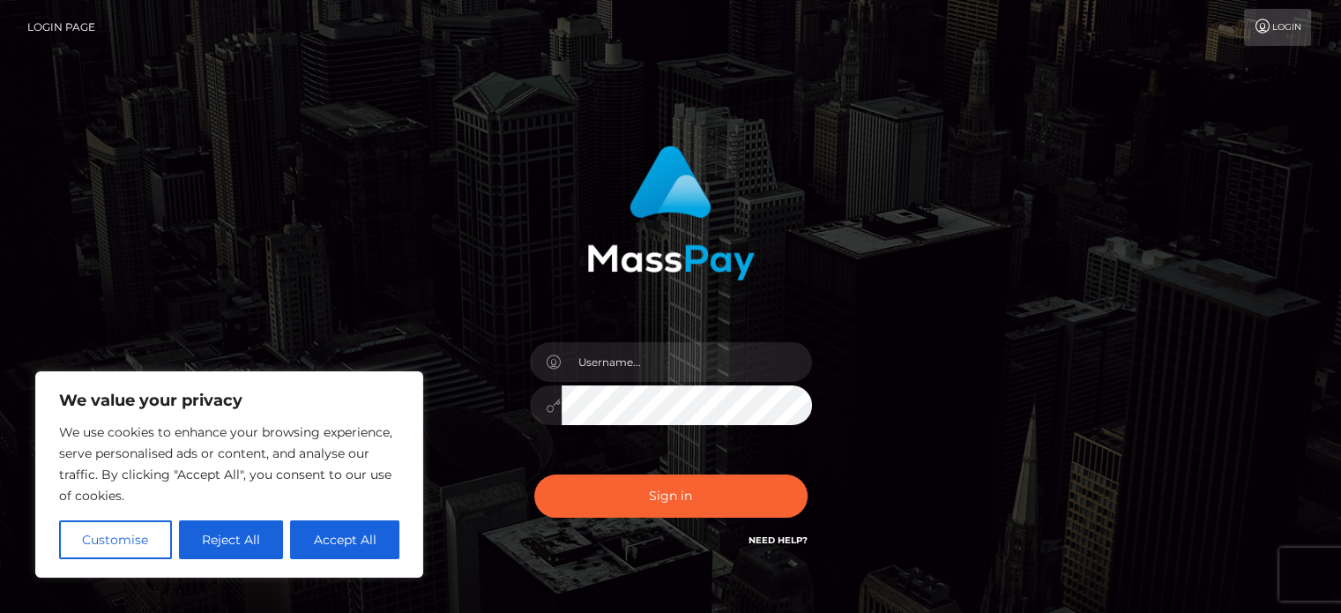  I want to click on div: We value your privacy, so click(229, 474).